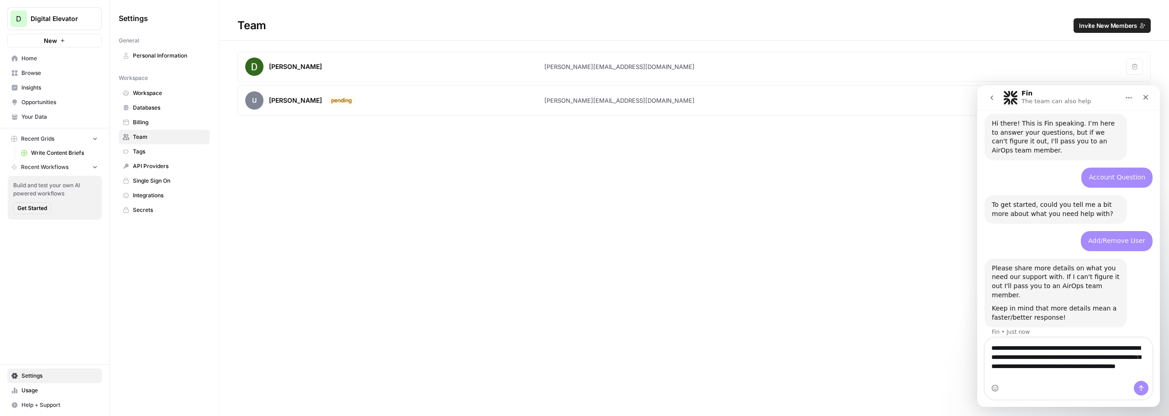 Image resolution: width=1169 pixels, height=416 pixels. I want to click on a: Opportunities, so click(54, 102).